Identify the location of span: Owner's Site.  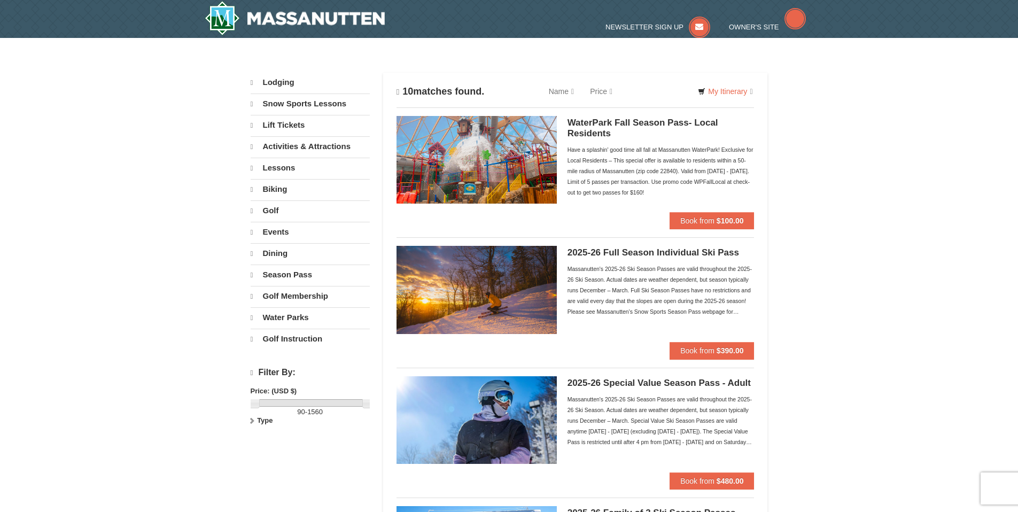
(754, 27).